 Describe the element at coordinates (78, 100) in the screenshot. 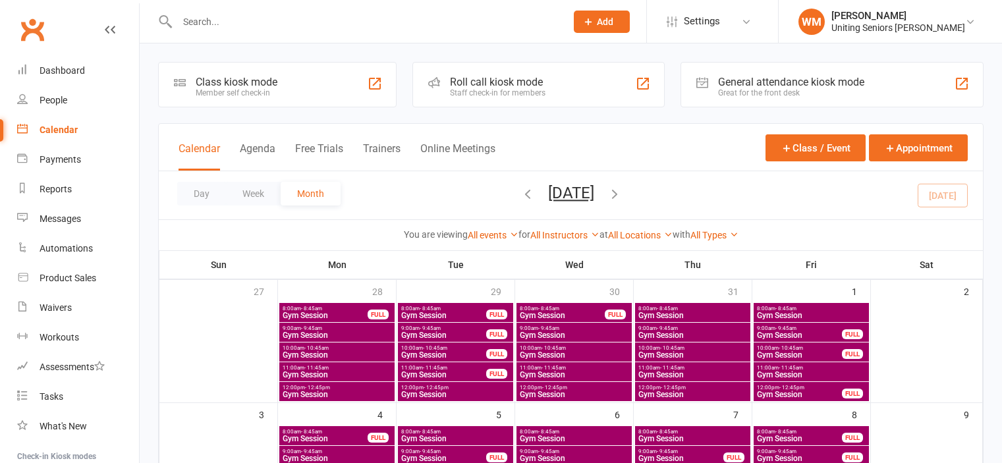

I see `a: People` at that location.